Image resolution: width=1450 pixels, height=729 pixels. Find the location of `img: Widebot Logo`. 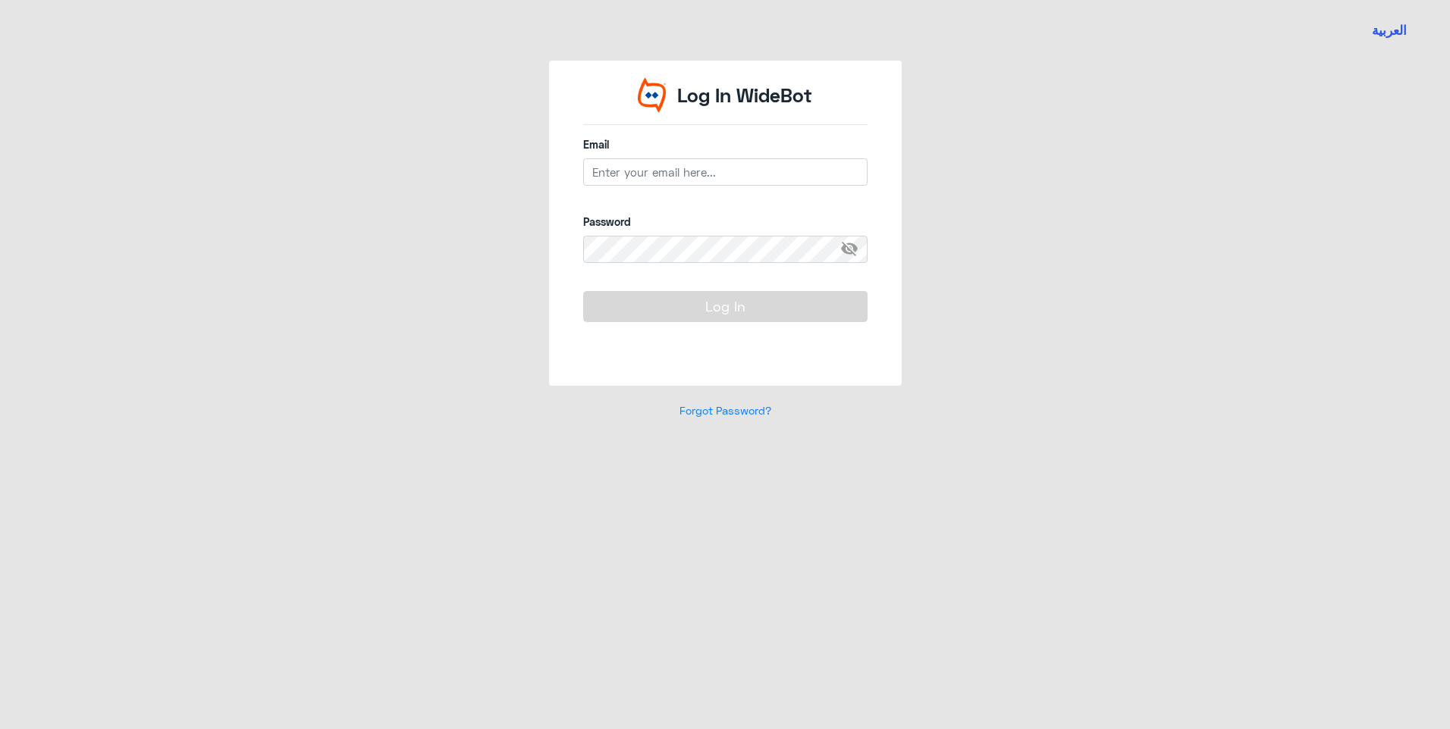

img: Widebot Logo is located at coordinates (652, 95).